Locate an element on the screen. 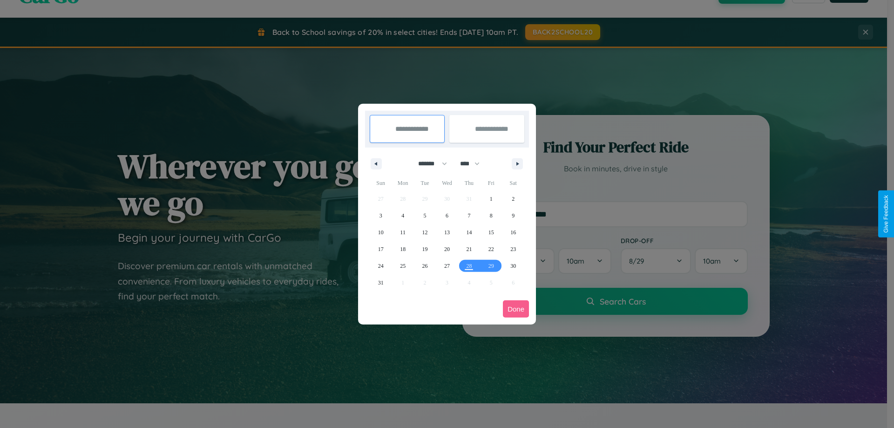 The height and width of the screenshot is (428, 894). span: 24 is located at coordinates (381, 266).